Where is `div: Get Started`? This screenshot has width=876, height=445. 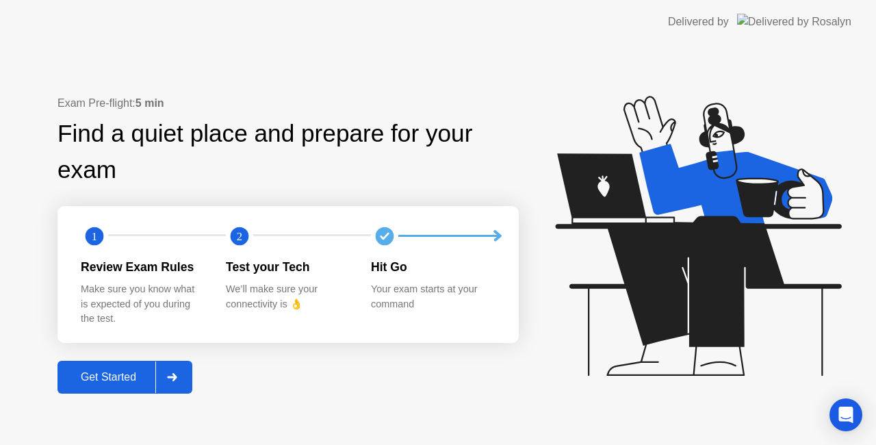
div: Get Started is located at coordinates (108, 377).